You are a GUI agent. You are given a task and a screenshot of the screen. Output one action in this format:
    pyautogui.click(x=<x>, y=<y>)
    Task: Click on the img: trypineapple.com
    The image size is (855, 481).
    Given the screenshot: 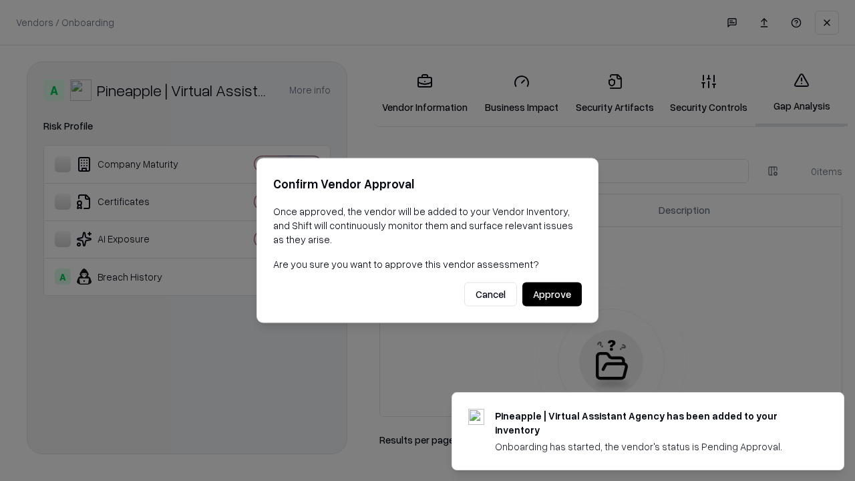 What is the action you would take?
    pyautogui.click(x=476, y=417)
    